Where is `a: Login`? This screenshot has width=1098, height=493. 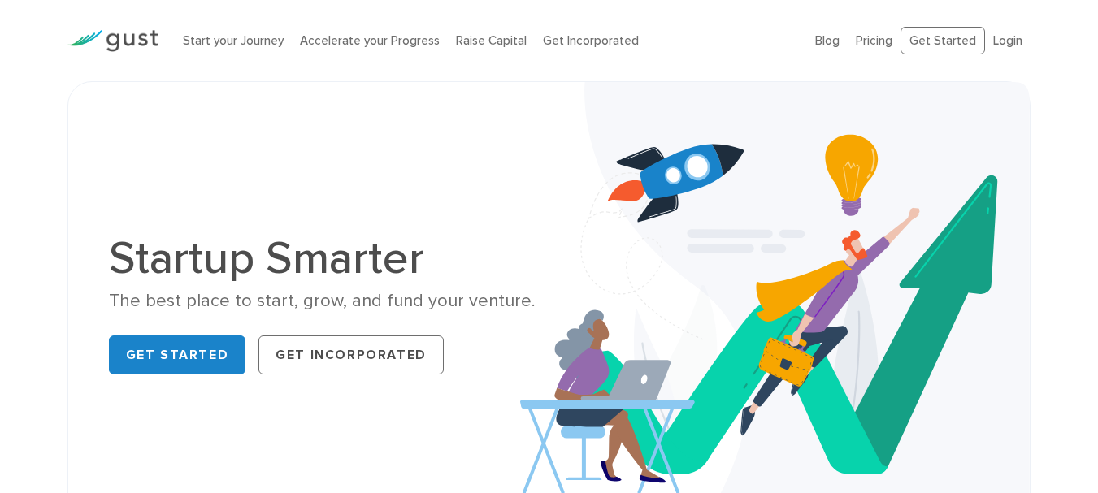
a: Login is located at coordinates (1008, 41).